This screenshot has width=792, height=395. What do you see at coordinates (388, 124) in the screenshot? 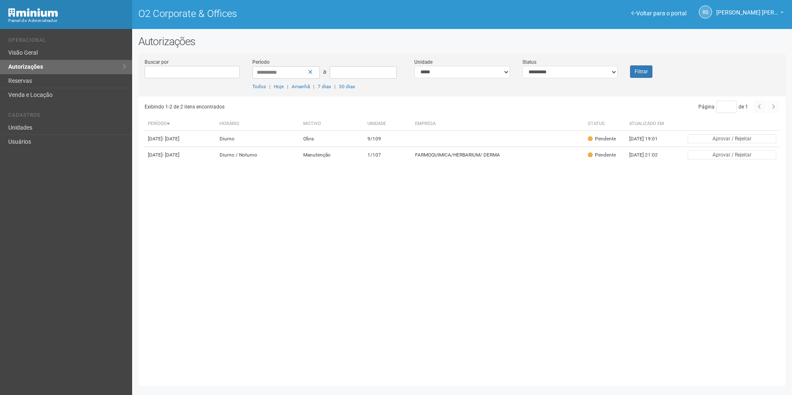
I see `th: Unidade` at bounding box center [388, 124].